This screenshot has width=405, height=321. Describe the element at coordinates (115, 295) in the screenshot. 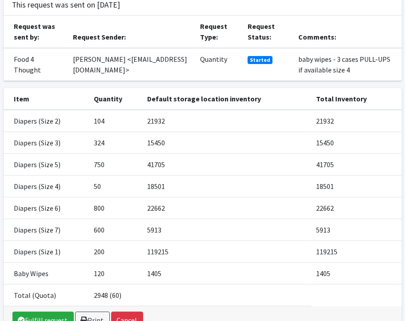

I see `td: 2948 (60)` at that location.